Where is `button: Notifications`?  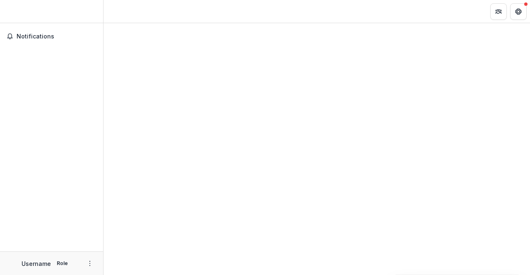 button: Notifications is located at coordinates (51, 36).